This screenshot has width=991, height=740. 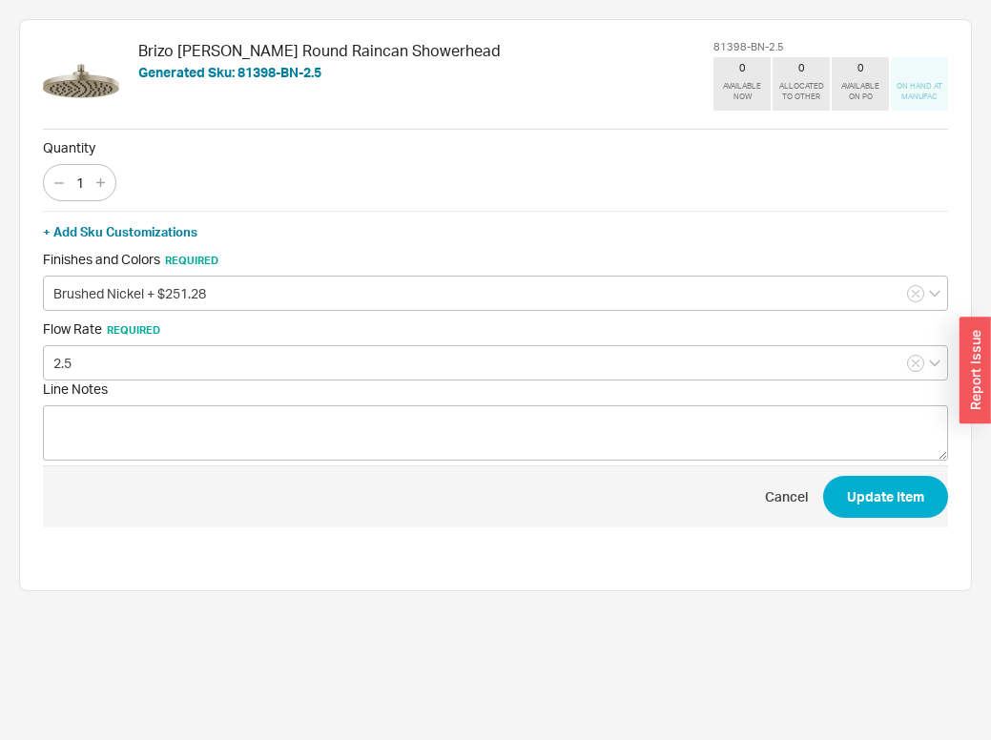 I want to click on h5: Generated Sku: 81398-BN-2.5, so click(x=319, y=72).